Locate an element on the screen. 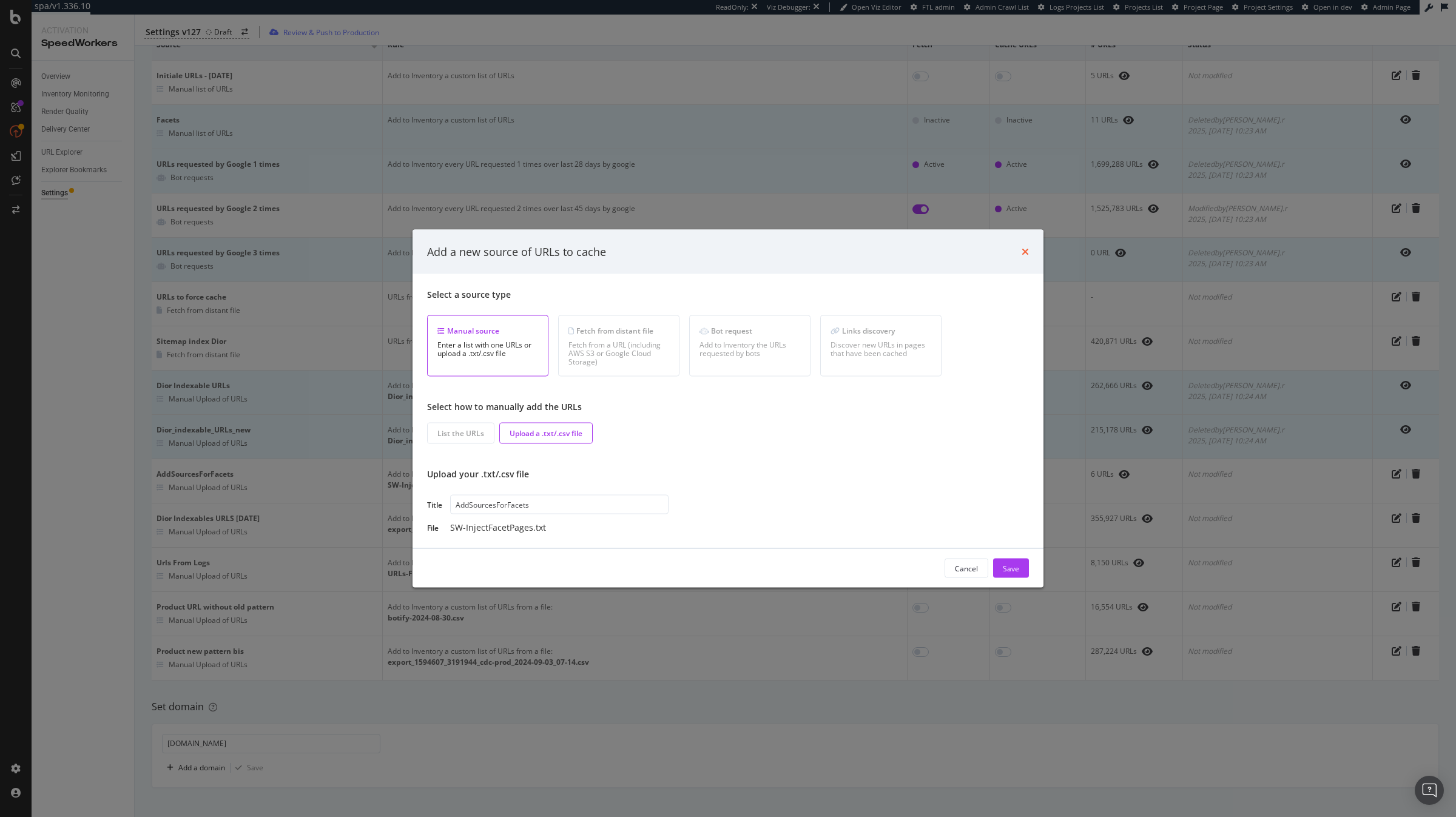 This screenshot has height=817, width=1456. div: Bot request is located at coordinates (750, 331).